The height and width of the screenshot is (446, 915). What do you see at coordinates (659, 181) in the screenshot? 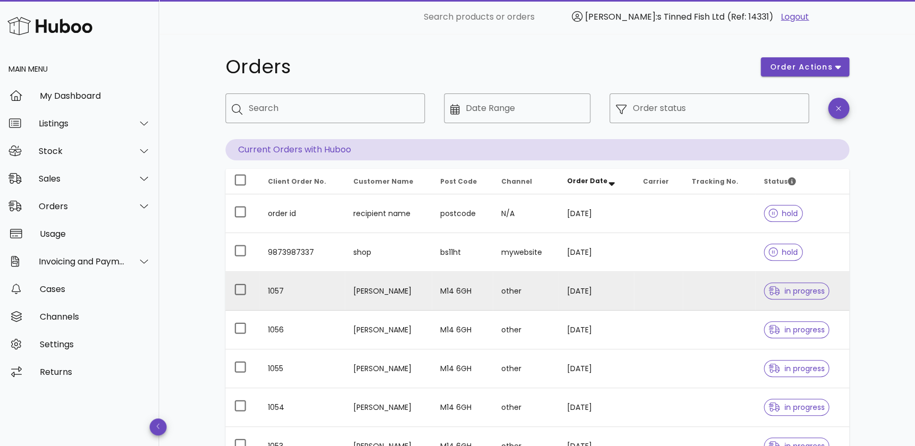
I see `th: Carrier` at bounding box center [659, 181].